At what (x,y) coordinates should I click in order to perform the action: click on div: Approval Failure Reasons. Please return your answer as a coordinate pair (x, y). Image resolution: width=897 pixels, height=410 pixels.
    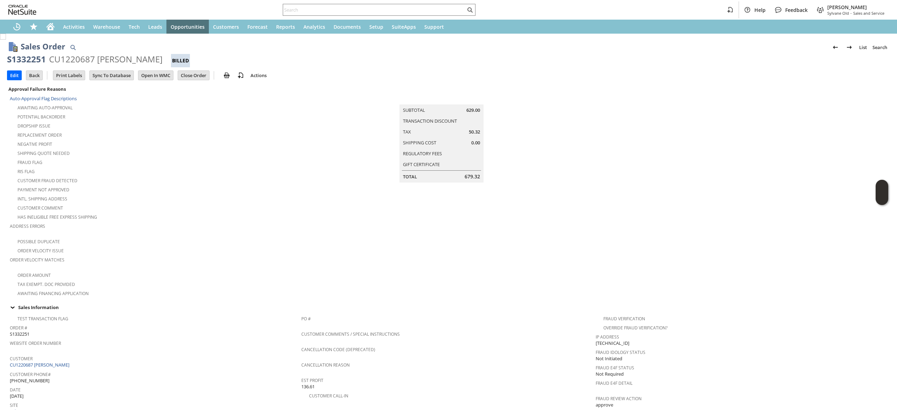
    Looking at the image, I should click on (153, 89).